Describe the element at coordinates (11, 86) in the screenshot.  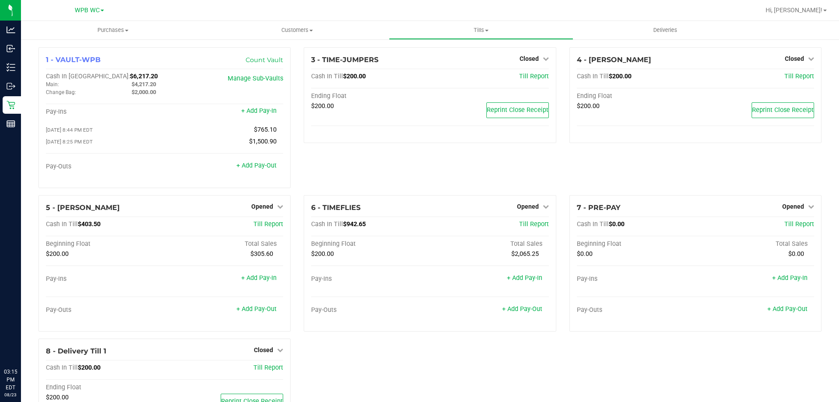
I see `inline-svg: Outbound` at that location.